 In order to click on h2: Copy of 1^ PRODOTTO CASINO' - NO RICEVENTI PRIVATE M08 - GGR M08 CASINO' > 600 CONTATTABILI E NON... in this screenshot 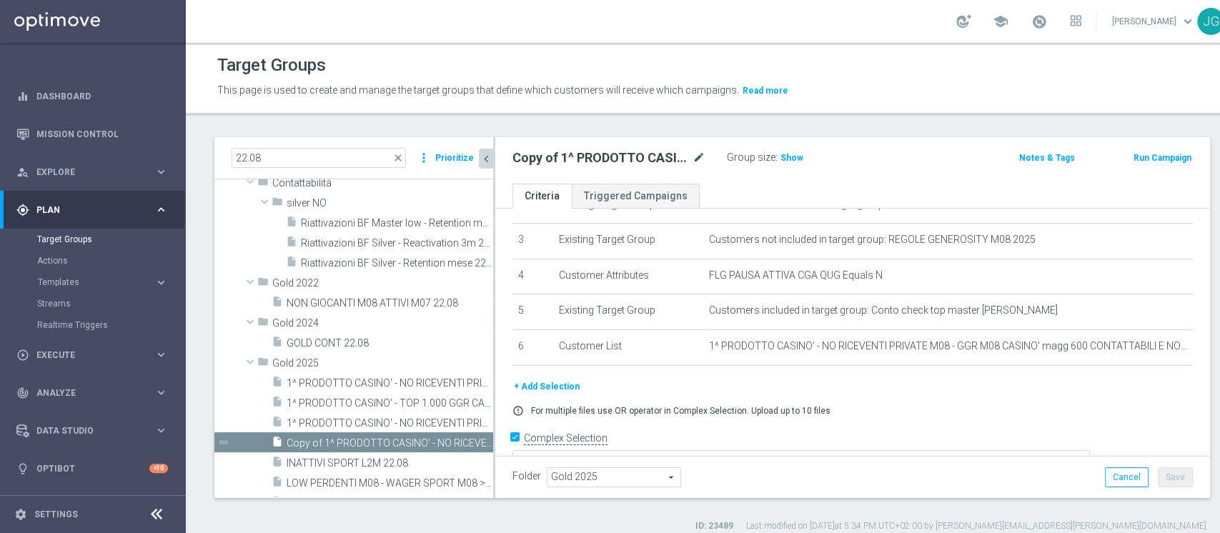, I will do `click(601, 158)`.